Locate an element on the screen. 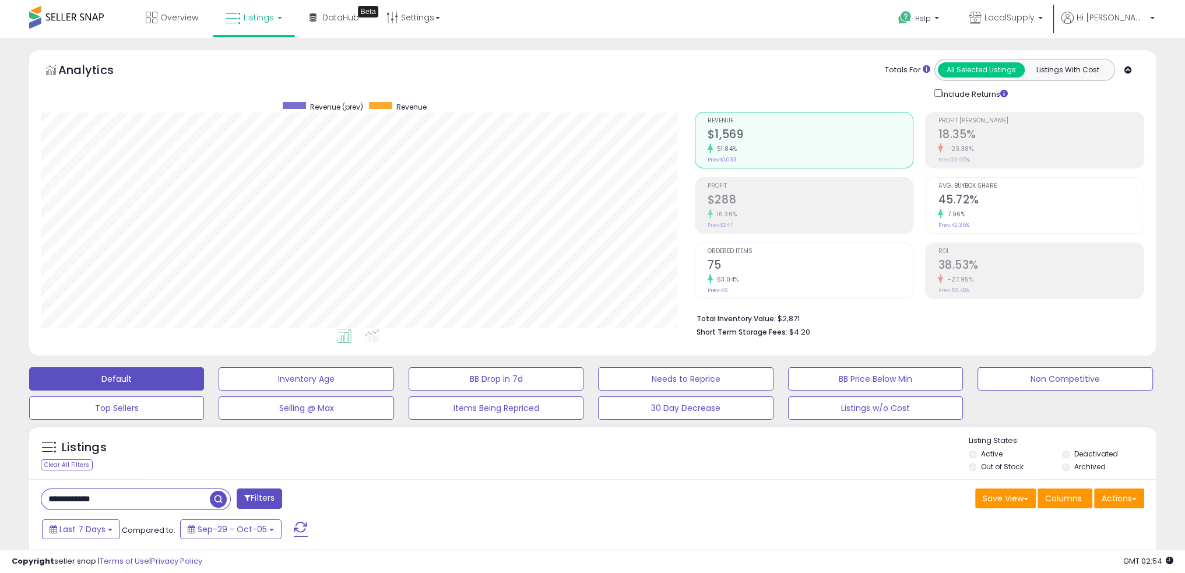  h5: Analytics is located at coordinates (97, 71).